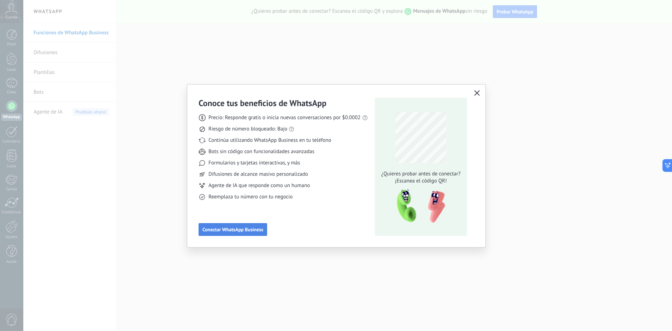 The width and height of the screenshot is (672, 331). I want to click on span: ¡Escanea el código QR!, so click(421, 181).